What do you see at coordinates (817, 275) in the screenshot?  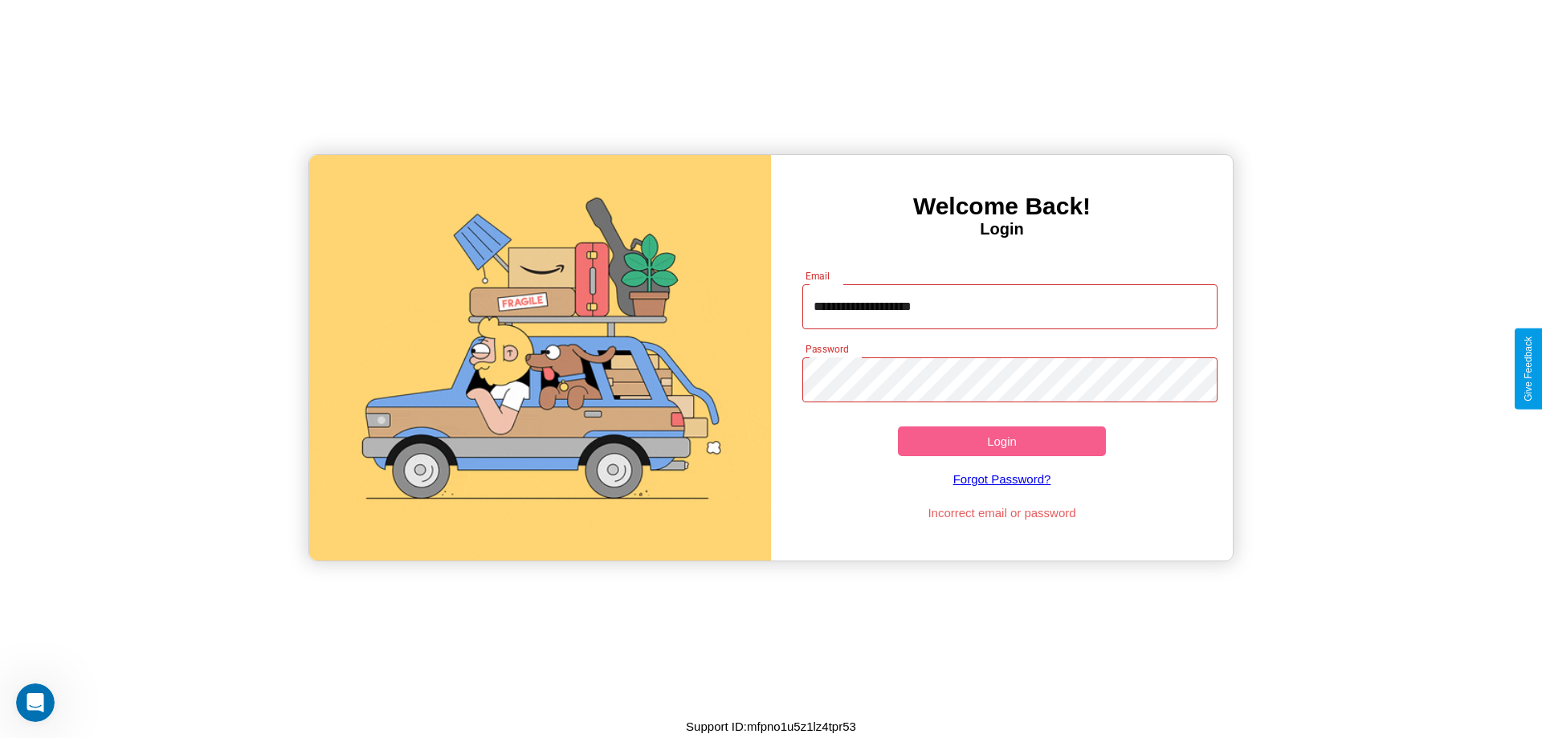 I see `label: Email` at bounding box center [817, 275].